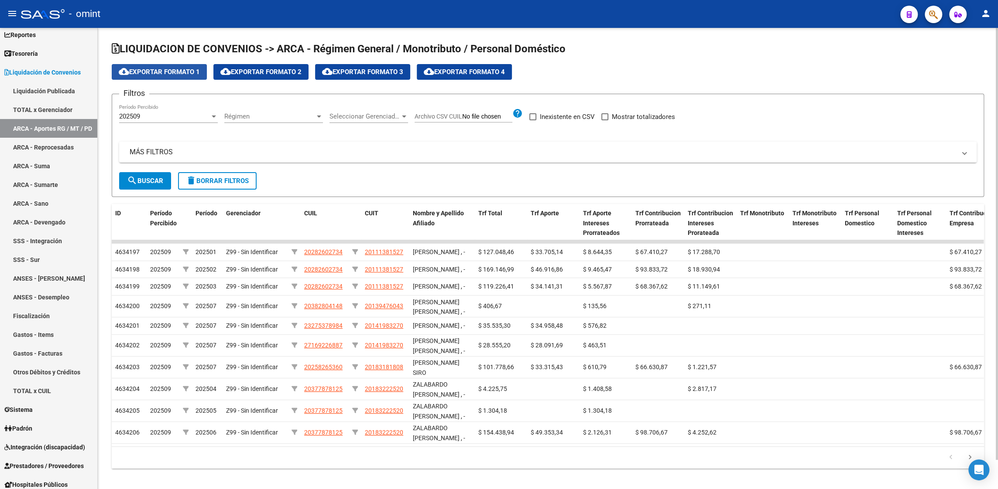 This screenshot has height=489, width=998. Describe the element at coordinates (464, 72) in the screenshot. I see `button: Exportar Formato 4` at that location.